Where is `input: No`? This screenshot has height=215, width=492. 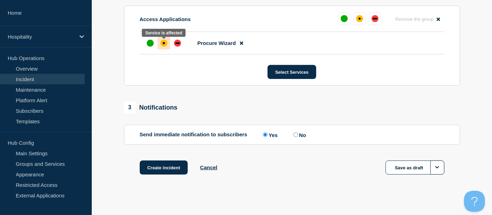 input: No is located at coordinates (296, 134).